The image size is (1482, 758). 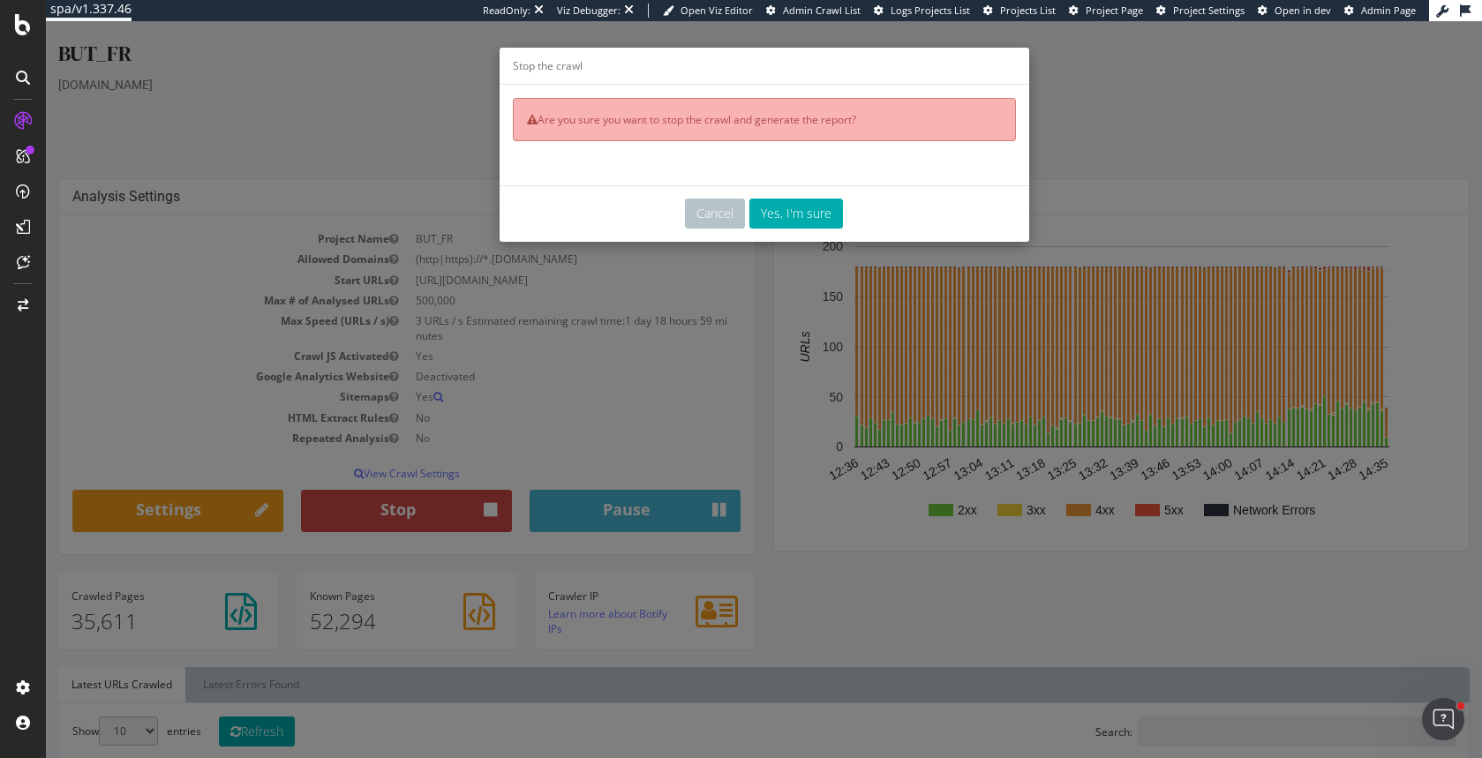 I want to click on a: Open in dev, so click(x=1294, y=11).